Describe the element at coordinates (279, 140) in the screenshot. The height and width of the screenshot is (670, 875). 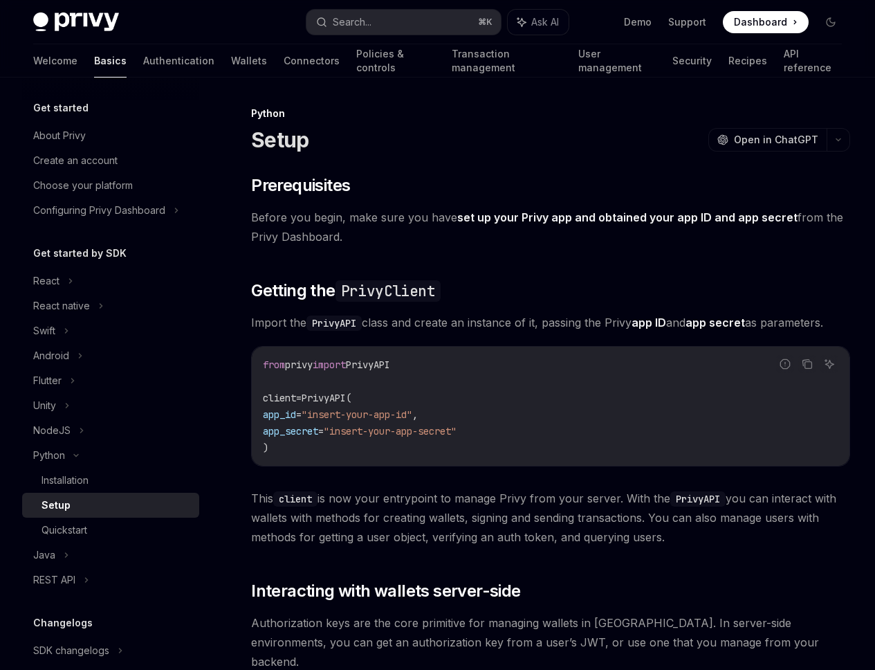
I see `h1: Setup` at that location.